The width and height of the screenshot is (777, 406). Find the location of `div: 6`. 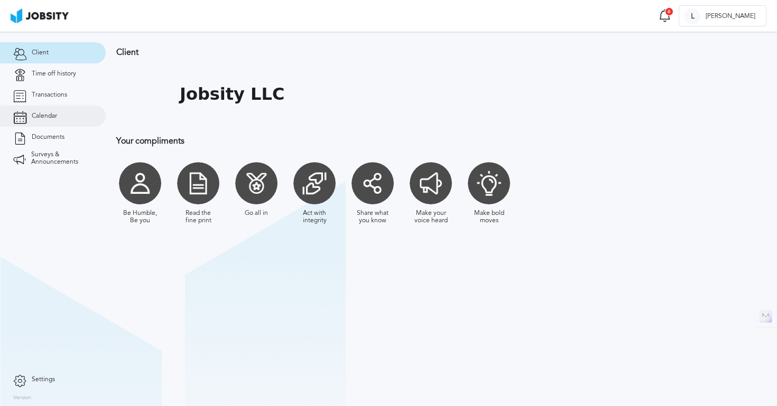

div: 6 is located at coordinates (669, 12).